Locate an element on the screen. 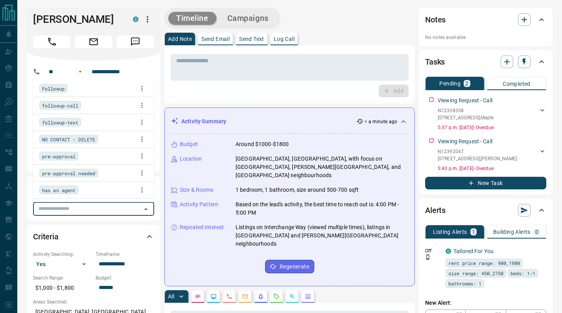 The image size is (562, 313). p: Add Note is located at coordinates (180, 39).